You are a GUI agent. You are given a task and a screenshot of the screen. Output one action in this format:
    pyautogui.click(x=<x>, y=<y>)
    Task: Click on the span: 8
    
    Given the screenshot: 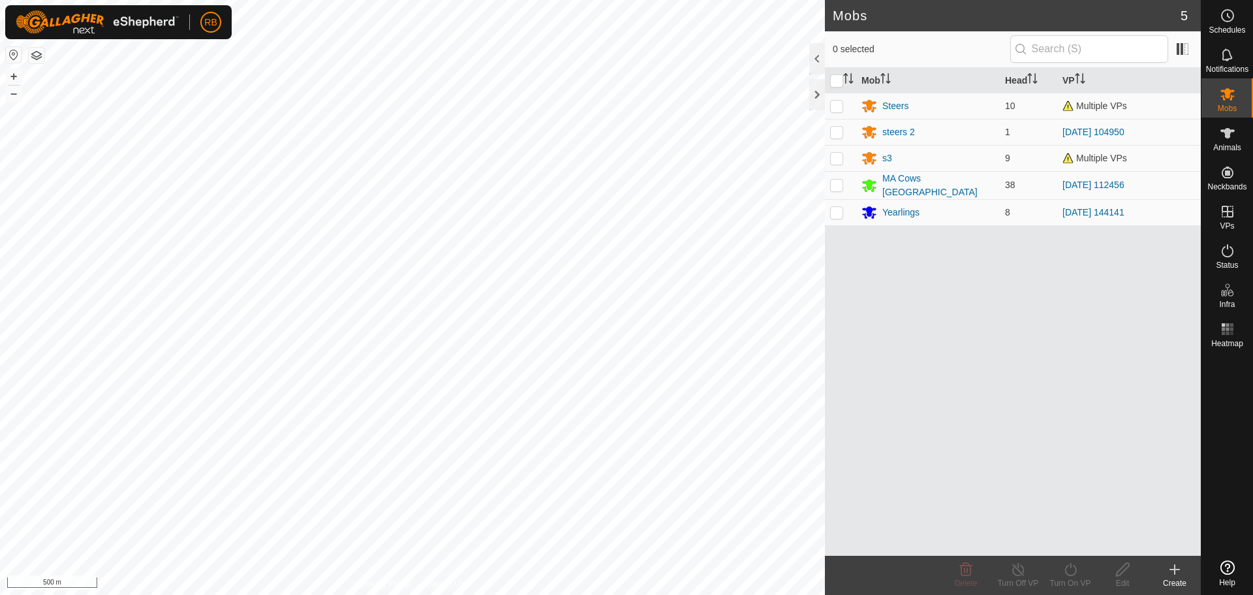 What is the action you would take?
    pyautogui.click(x=1008, y=212)
    